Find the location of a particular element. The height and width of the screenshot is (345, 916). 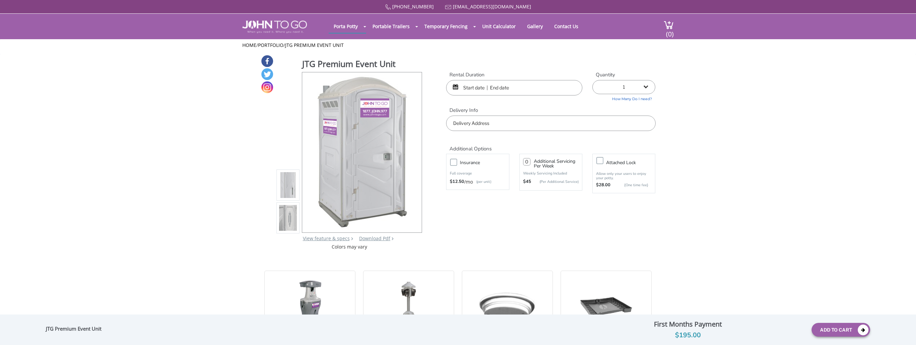

a: Instagram is located at coordinates (267, 87).